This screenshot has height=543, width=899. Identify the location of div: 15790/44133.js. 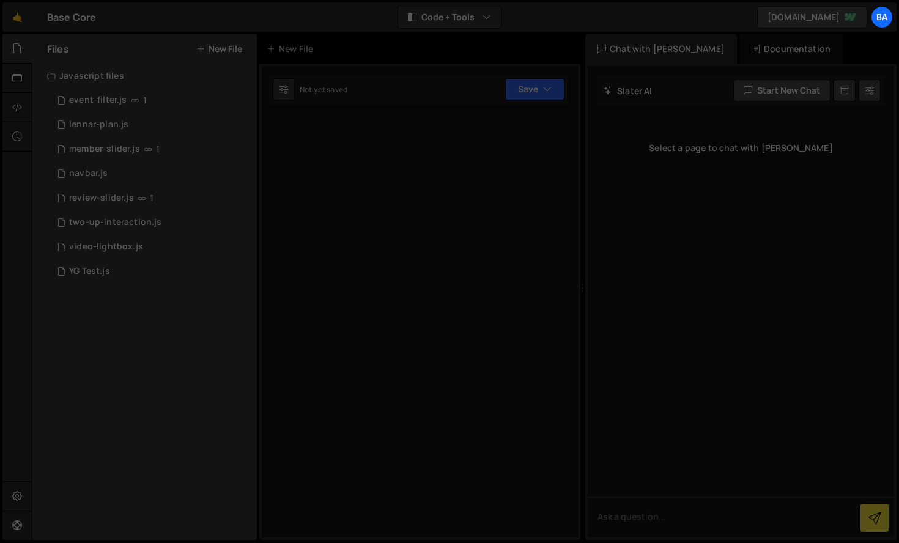
(152, 149).